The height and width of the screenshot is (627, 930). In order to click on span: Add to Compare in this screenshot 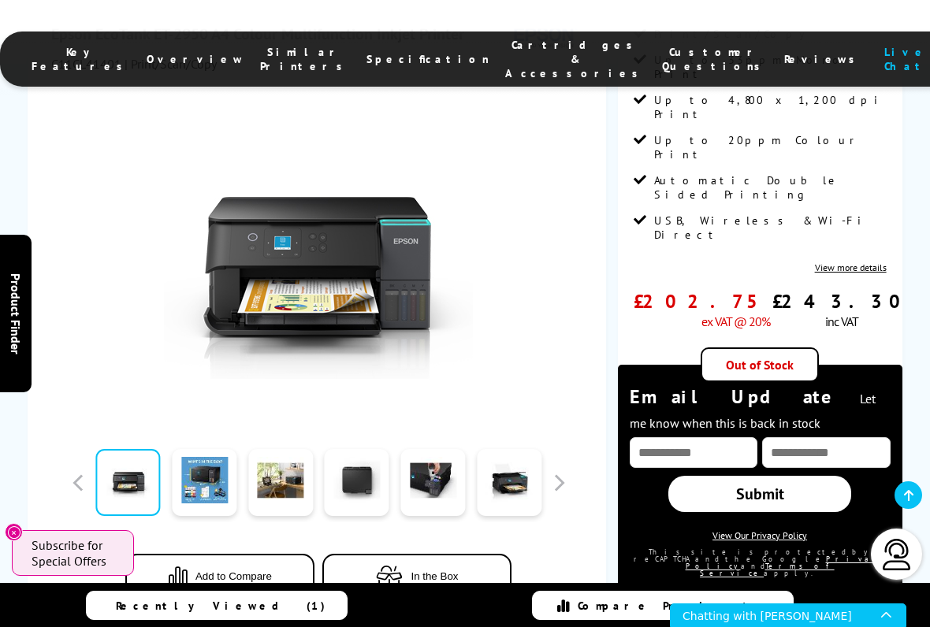, I will do `click(233, 576)`.